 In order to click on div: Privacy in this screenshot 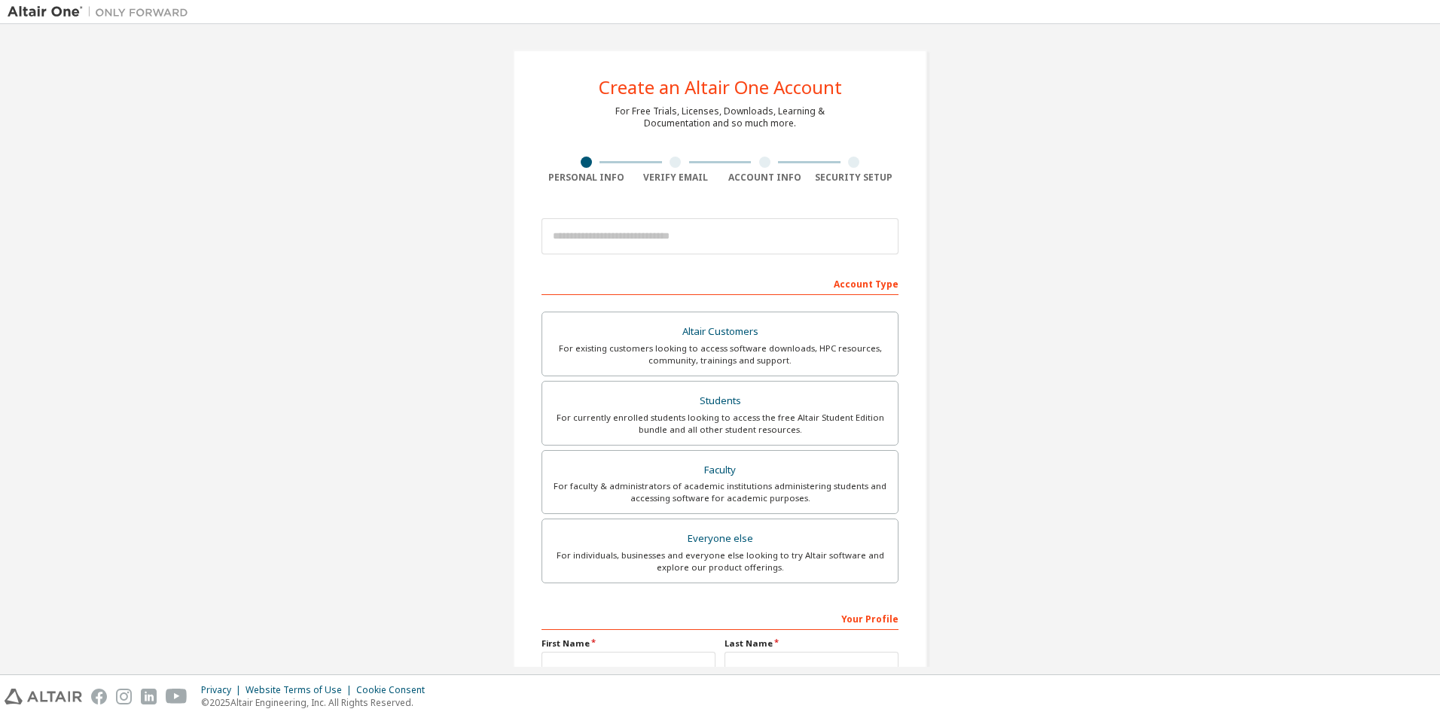, I will do `click(223, 690)`.